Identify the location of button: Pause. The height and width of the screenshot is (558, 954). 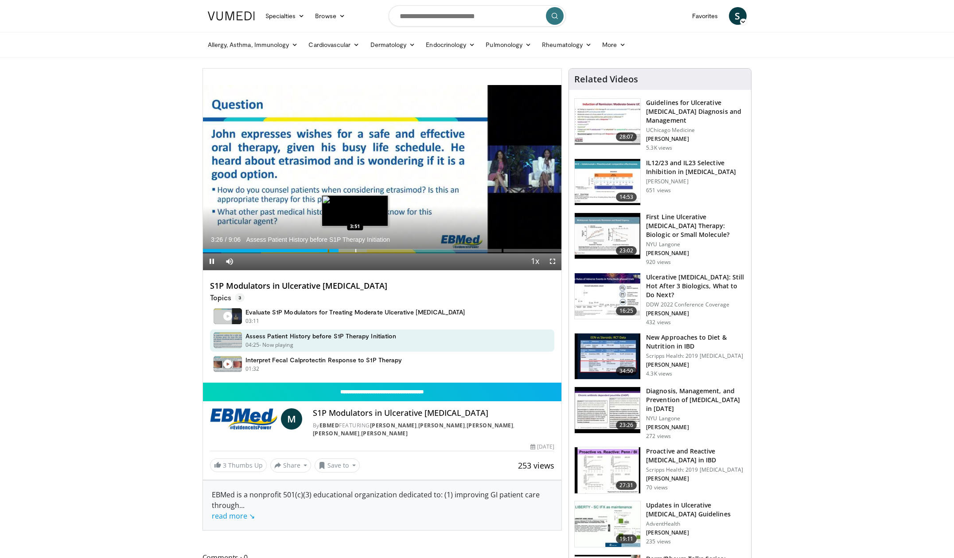
(212, 261).